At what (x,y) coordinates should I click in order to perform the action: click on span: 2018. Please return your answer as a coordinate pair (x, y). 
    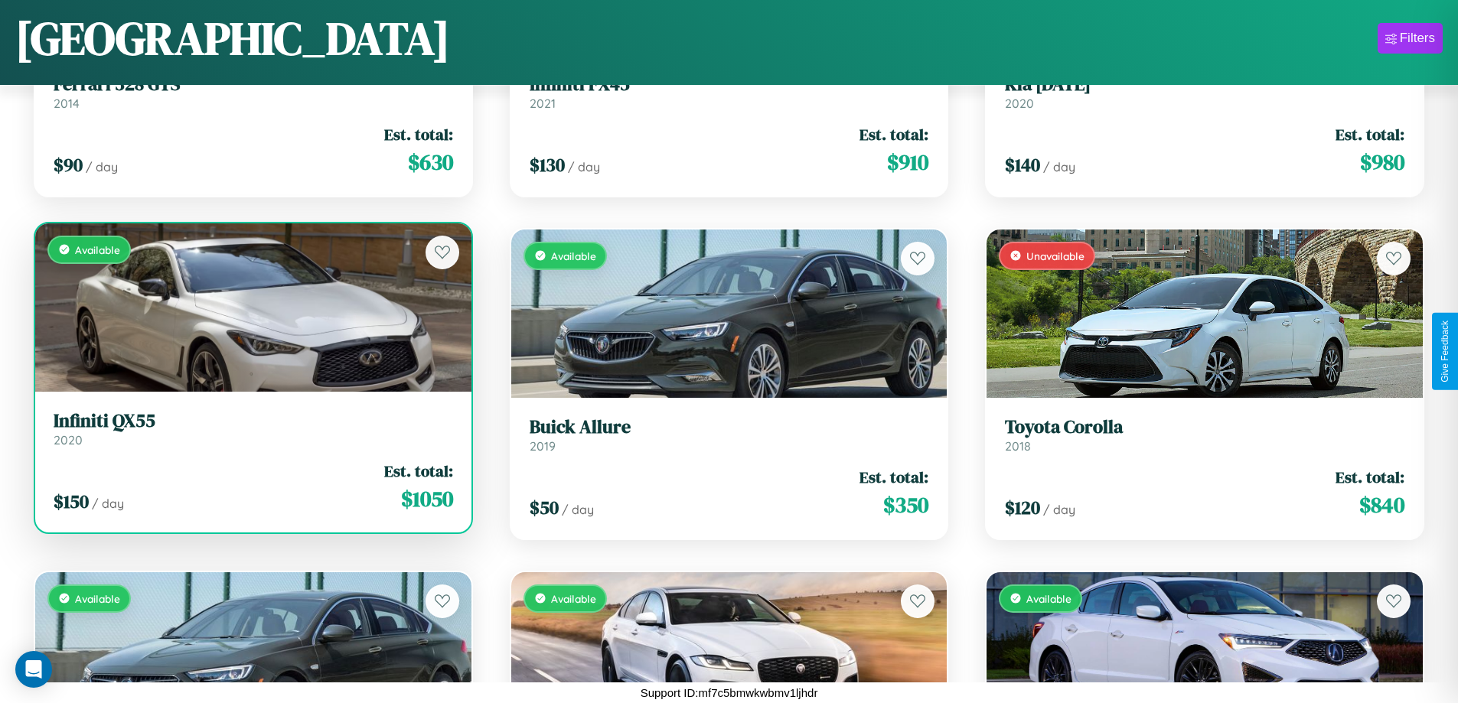
    Looking at the image, I should click on (1018, 446).